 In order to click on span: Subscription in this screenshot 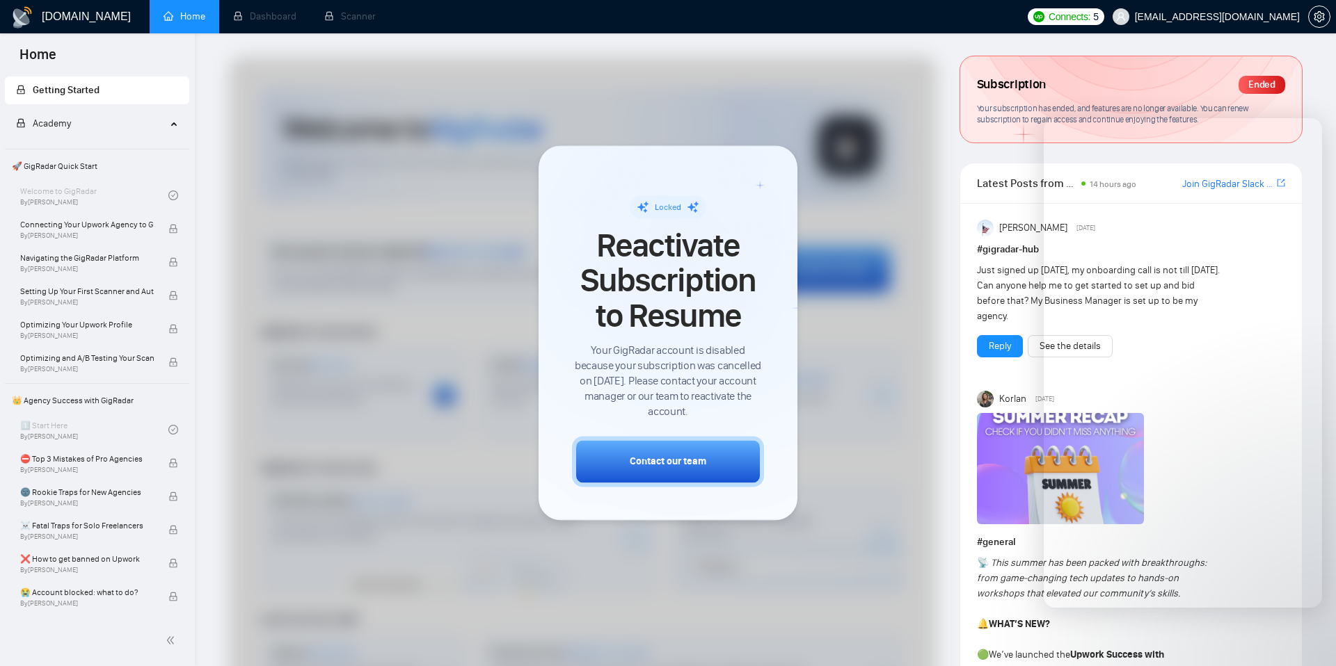, I will do `click(1011, 85)`.